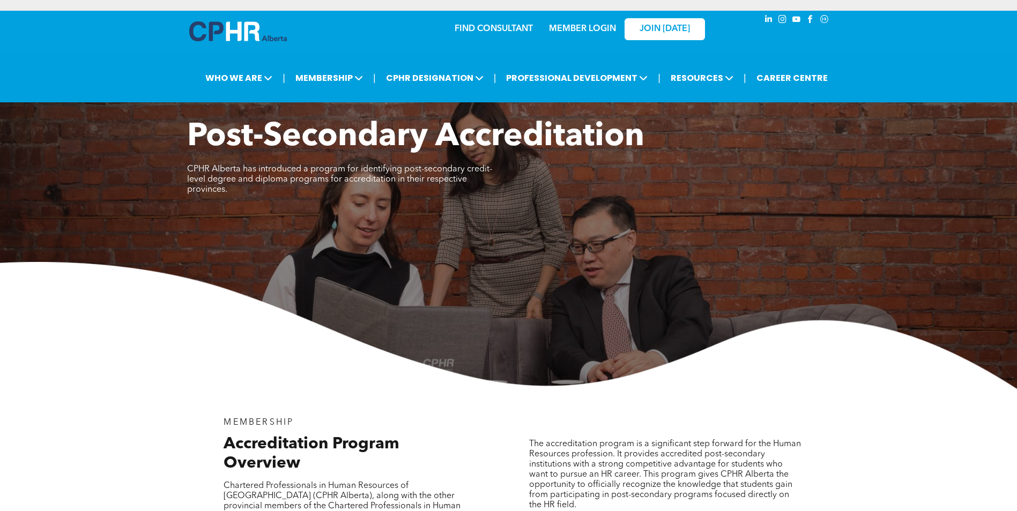  Describe the element at coordinates (435, 78) in the screenshot. I see `span: CPHR DESIGNATION` at that location.